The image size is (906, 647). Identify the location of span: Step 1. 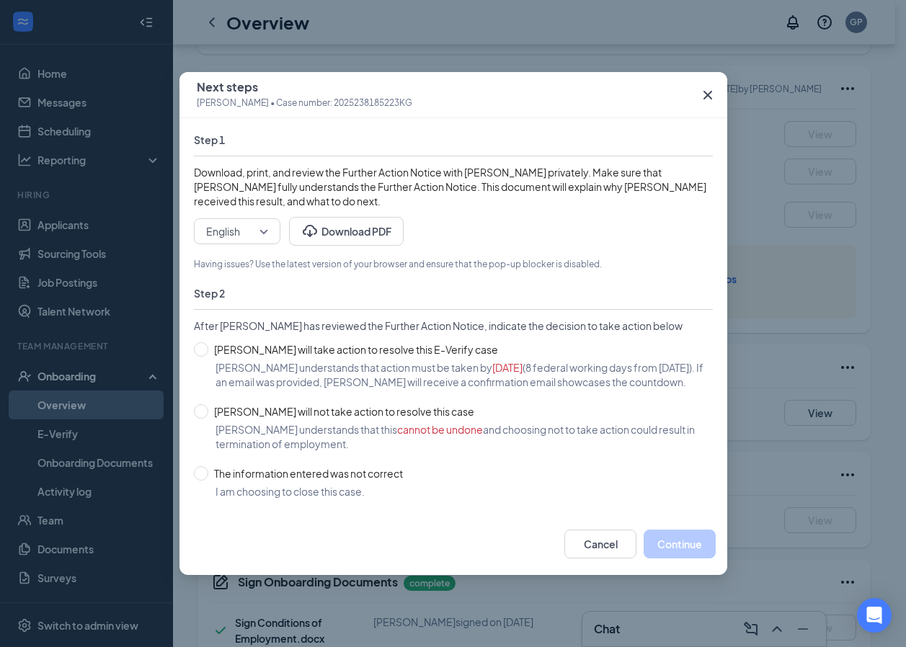
(453, 140).